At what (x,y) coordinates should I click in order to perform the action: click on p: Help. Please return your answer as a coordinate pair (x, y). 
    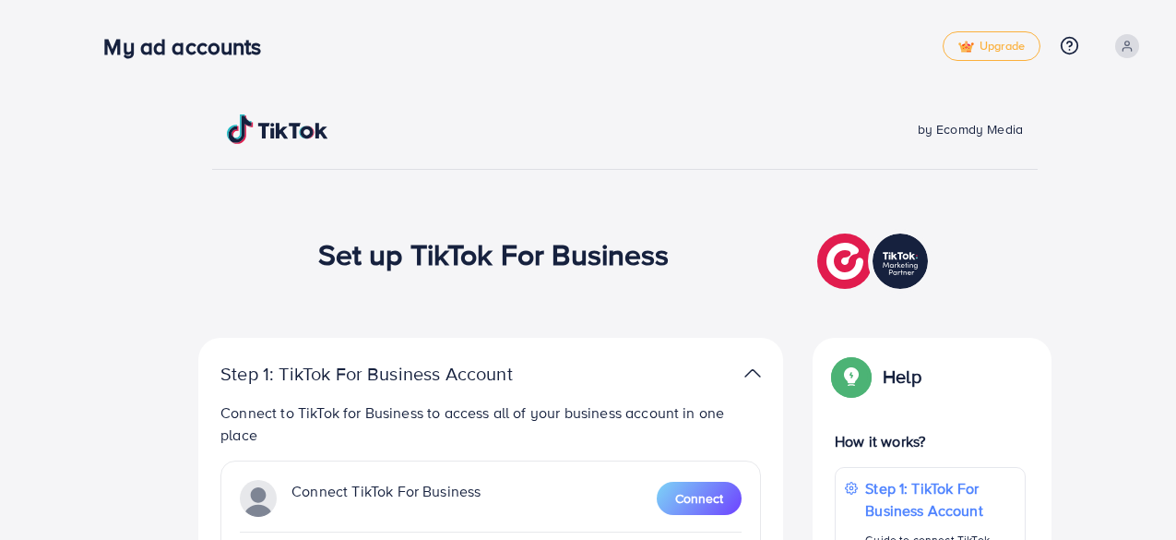
    Looking at the image, I should click on (902, 376).